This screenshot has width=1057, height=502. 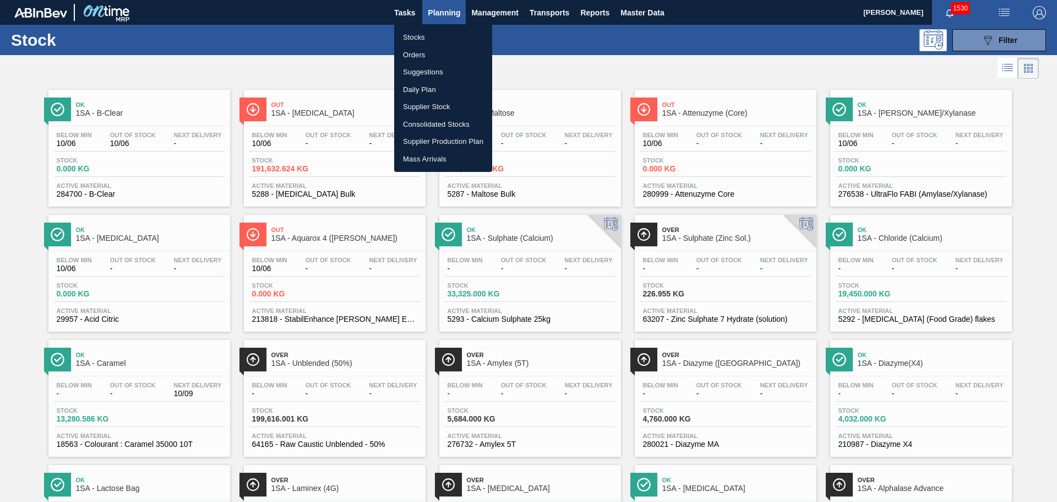 I want to click on li: Orders, so click(x=443, y=55).